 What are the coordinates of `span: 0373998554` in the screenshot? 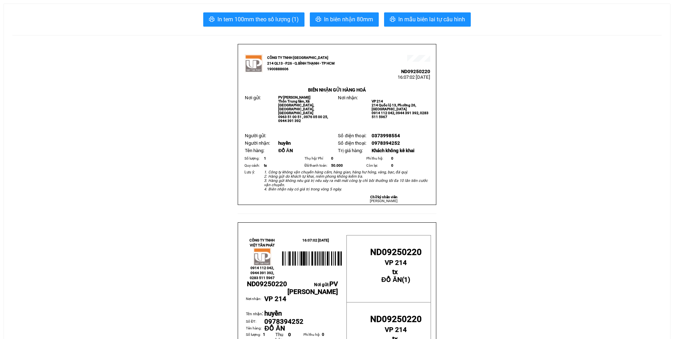 It's located at (386, 136).